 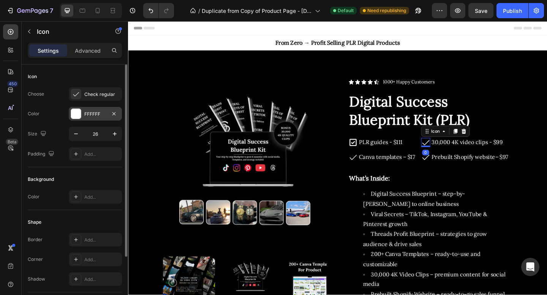 What do you see at coordinates (512, 11) in the screenshot?
I see `div: Publish` at bounding box center [512, 11].